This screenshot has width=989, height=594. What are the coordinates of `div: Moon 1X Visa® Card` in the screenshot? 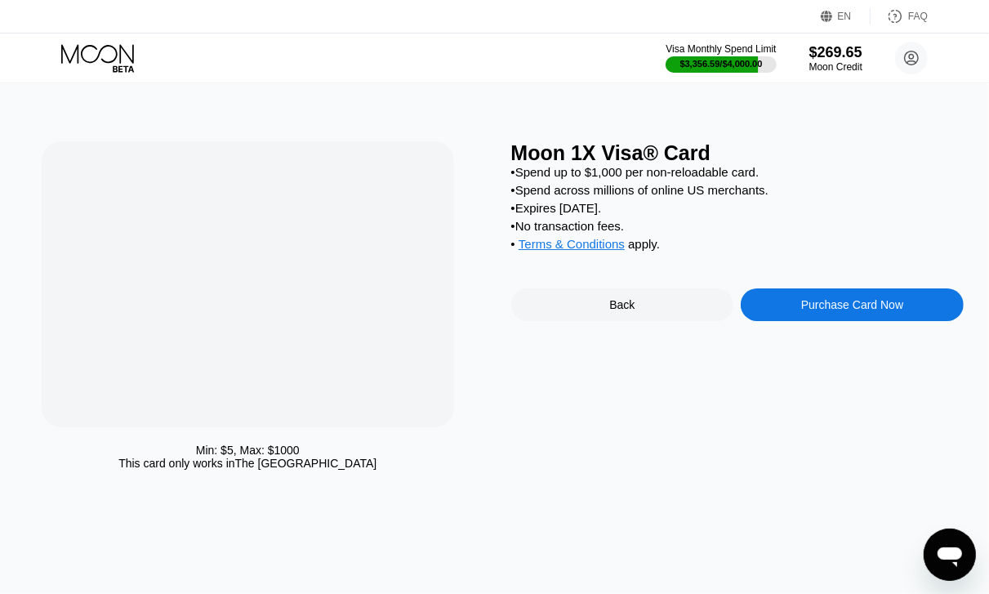 It's located at (738, 153).